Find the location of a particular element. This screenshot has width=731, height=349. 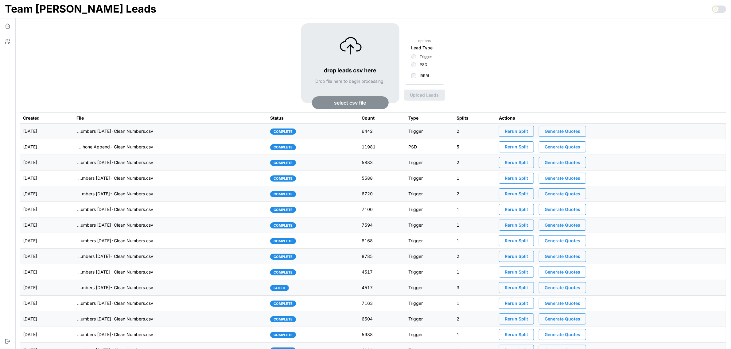

td: PSD is located at coordinates (429, 147).